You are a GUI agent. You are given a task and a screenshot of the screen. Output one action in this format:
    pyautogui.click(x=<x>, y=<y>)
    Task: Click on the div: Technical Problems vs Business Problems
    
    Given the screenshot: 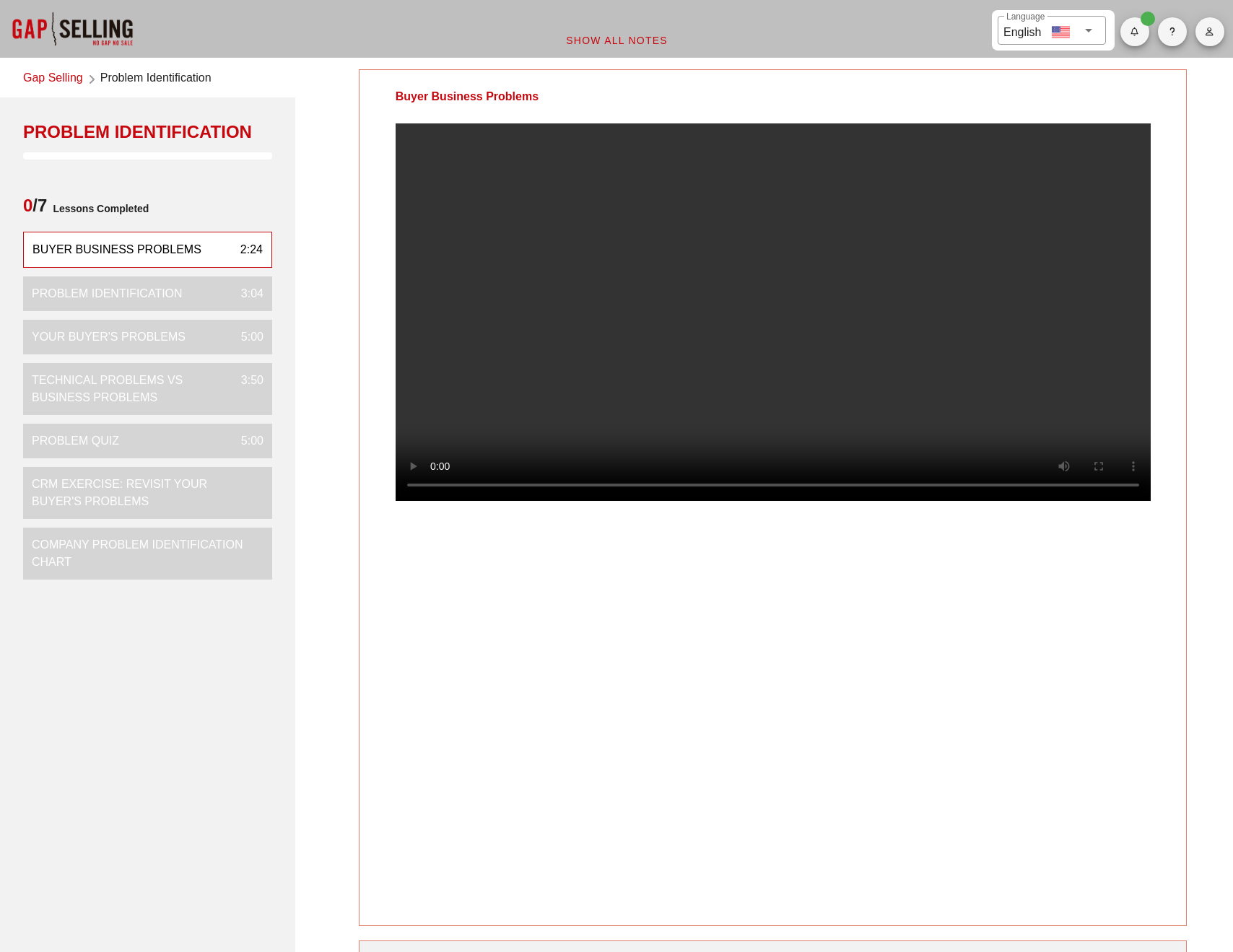 What is the action you would take?
    pyautogui.click(x=131, y=389)
    